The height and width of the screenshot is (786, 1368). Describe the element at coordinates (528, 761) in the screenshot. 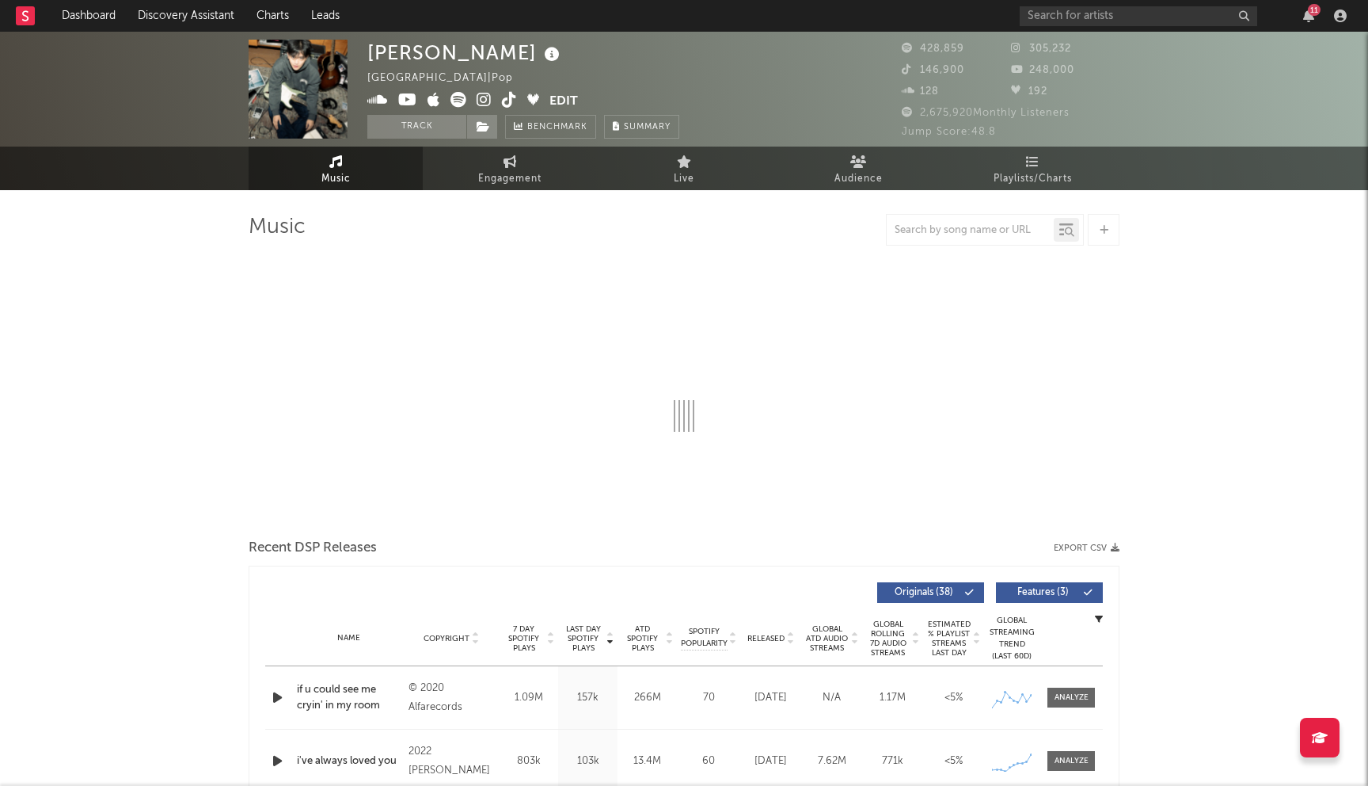

I see `div: 803k` at that location.